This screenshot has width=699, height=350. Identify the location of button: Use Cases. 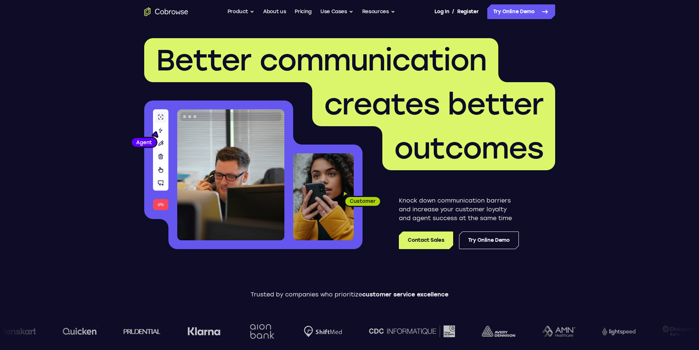
(337, 12).